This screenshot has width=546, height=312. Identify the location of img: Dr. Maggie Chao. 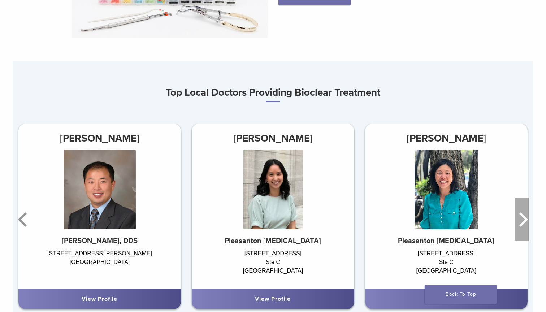
(447, 190).